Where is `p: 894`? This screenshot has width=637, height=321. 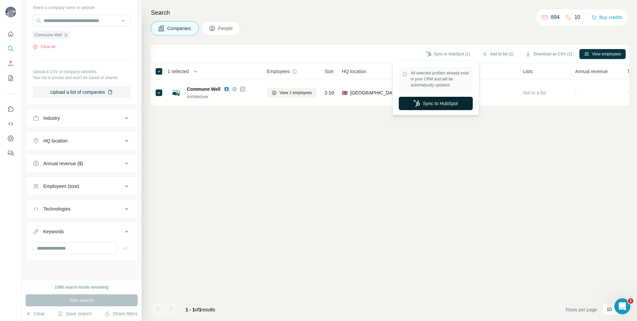 p: 894 is located at coordinates (555, 17).